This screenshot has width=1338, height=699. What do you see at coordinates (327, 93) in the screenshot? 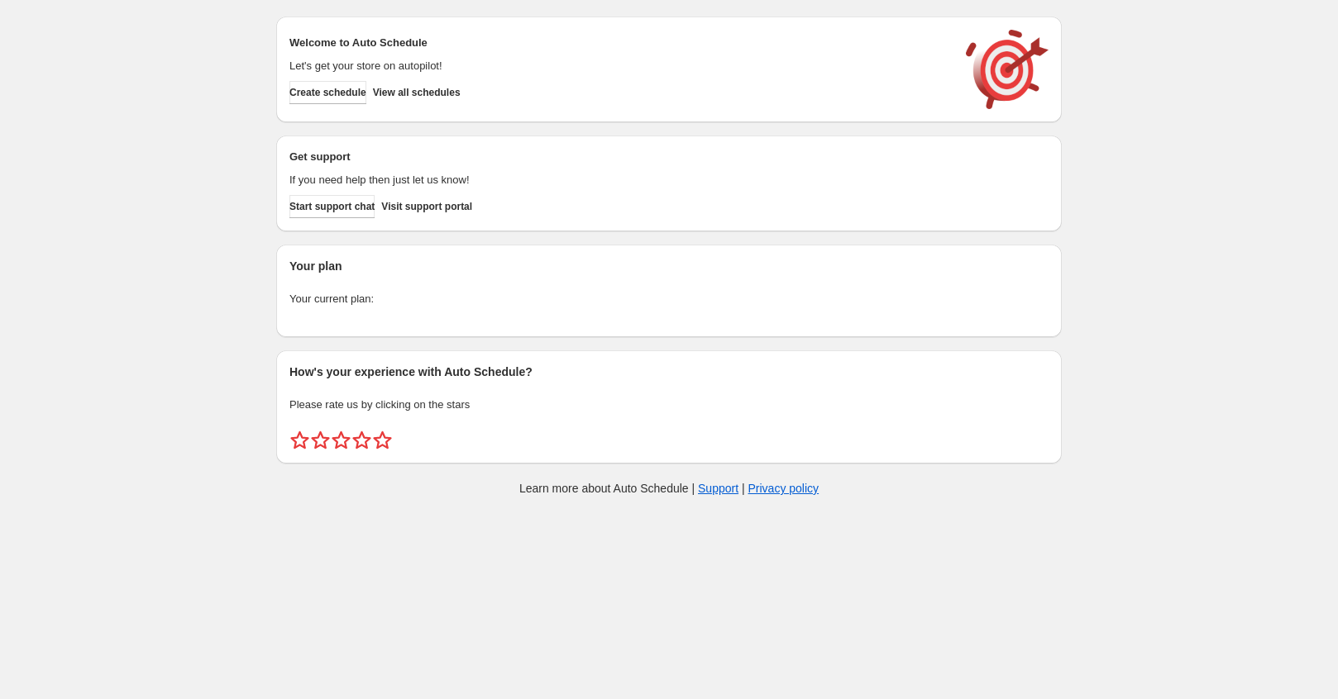
I see `button: Create schedule` at bounding box center [327, 93].